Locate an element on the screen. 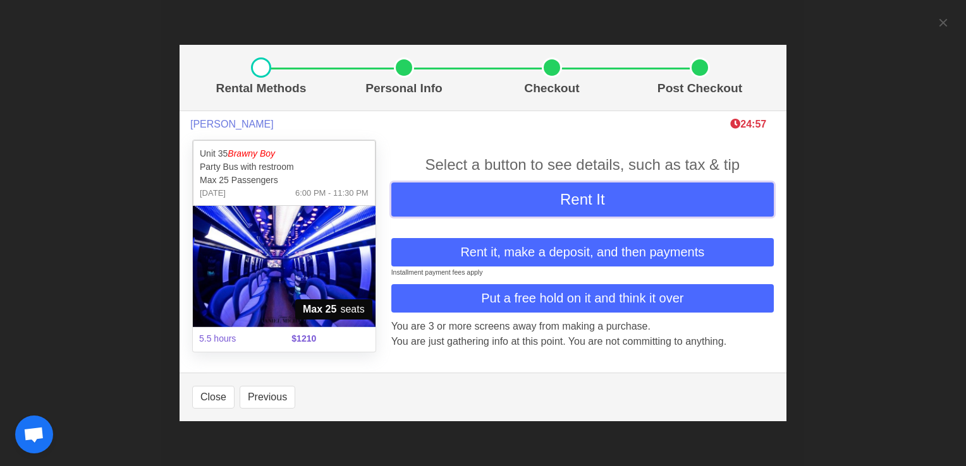  button: Close is located at coordinates (213, 398).